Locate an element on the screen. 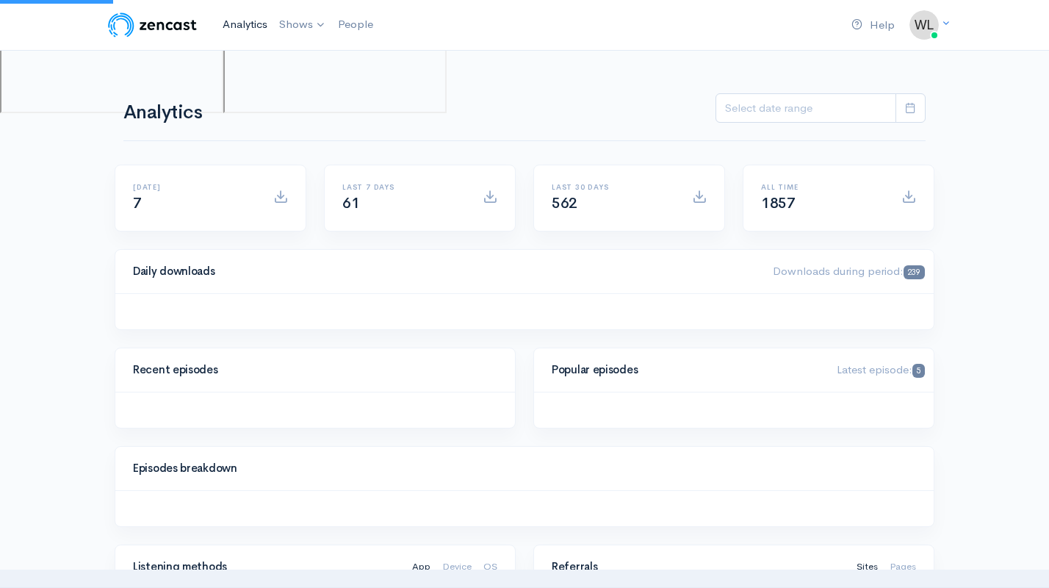 This screenshot has width=1049, height=588. h6: Last 30 days is located at coordinates (613, 187).